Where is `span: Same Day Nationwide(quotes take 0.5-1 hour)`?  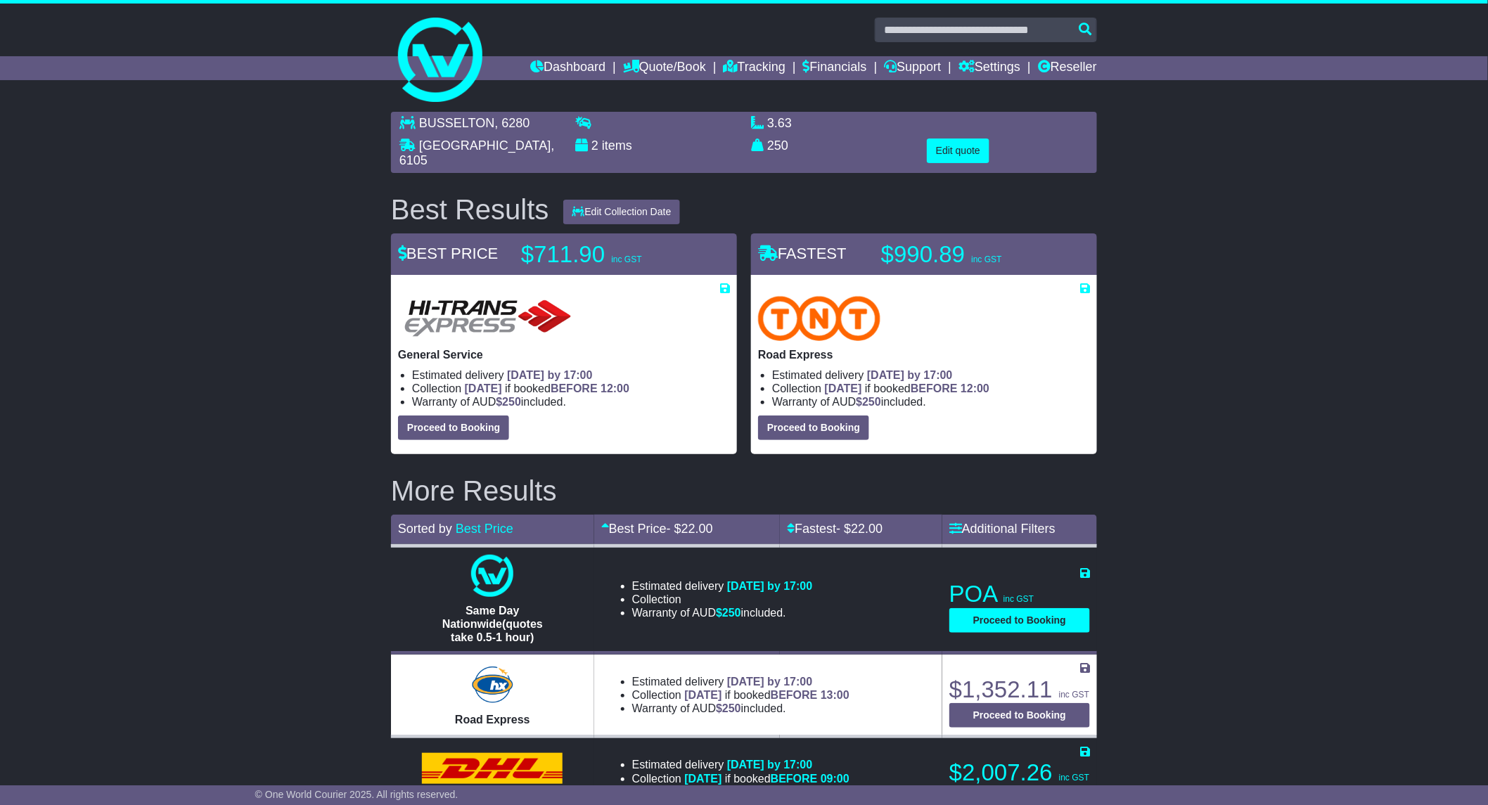 span: Same Day Nationwide(quotes take 0.5-1 hour) is located at coordinates (492, 624).